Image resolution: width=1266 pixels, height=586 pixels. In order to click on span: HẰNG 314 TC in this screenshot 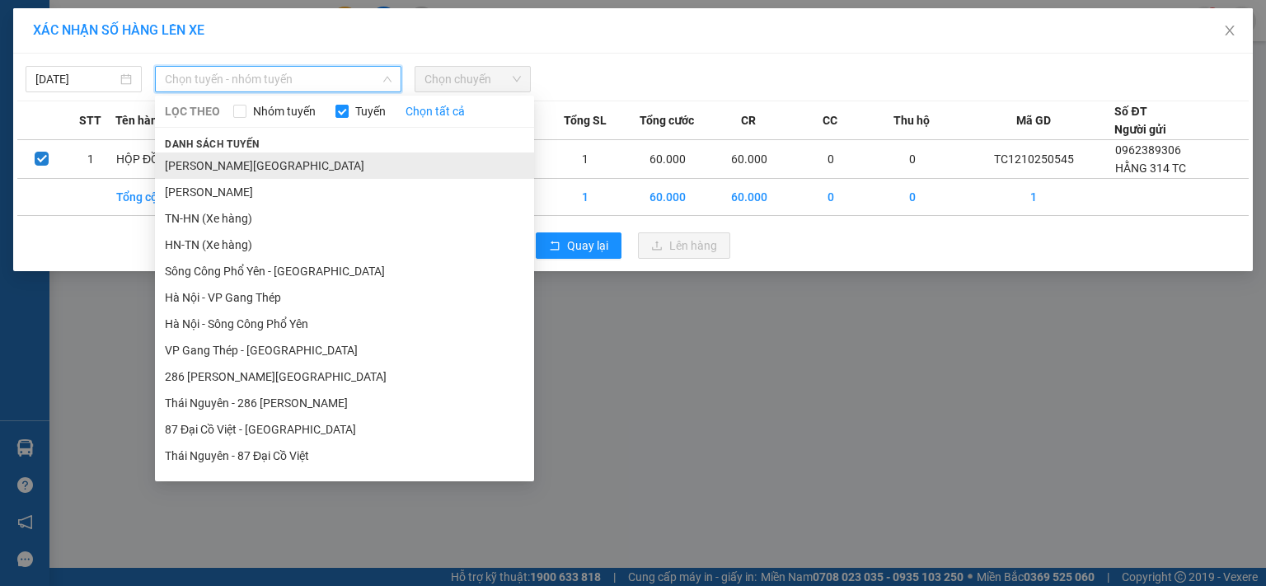, I will do `click(1150, 168)`.